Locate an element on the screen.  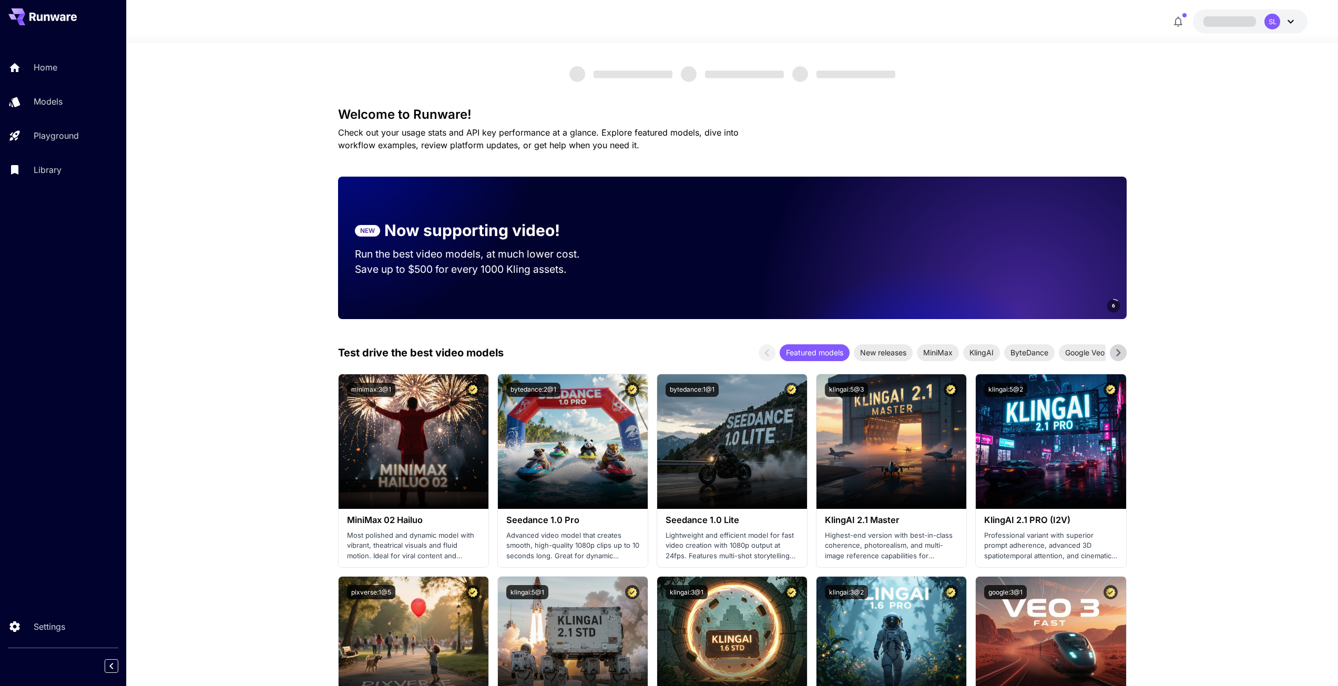
button: klingai:3@2 is located at coordinates (847, 592).